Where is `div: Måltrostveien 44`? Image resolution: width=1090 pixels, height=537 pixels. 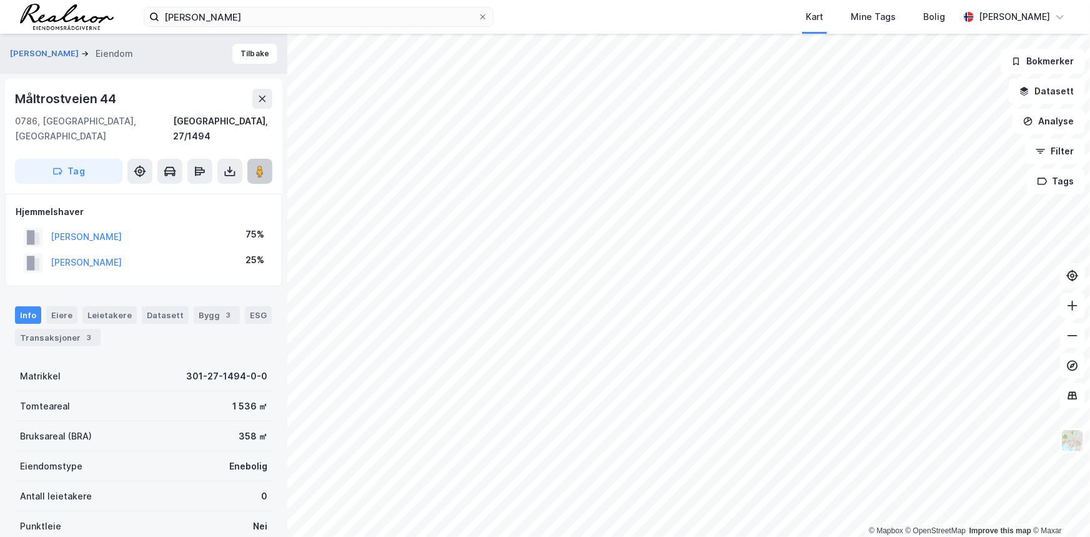 div: Måltrostveien 44 is located at coordinates (67, 99).